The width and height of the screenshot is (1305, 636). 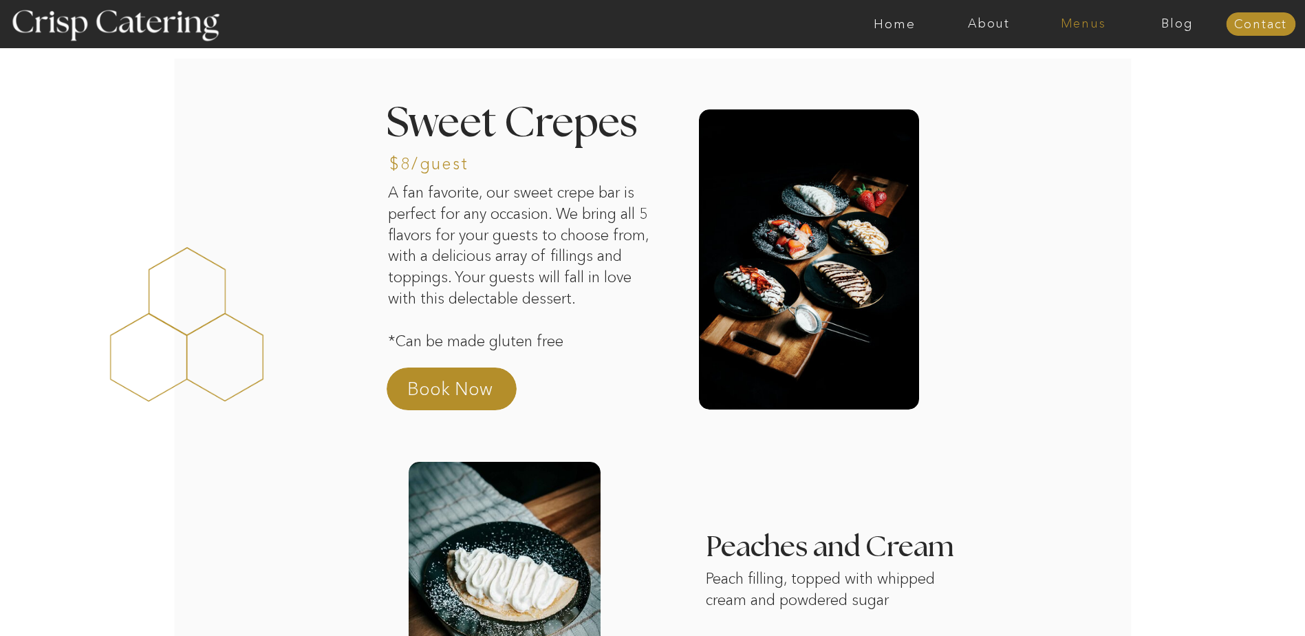 What do you see at coordinates (895, 24) in the screenshot?
I see `nav: Home` at bounding box center [895, 24].